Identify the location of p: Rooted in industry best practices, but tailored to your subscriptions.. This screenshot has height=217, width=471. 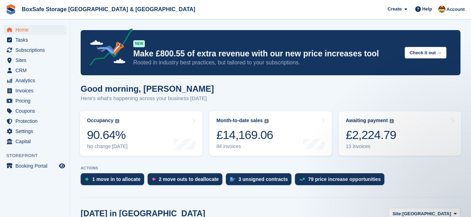
(266, 63).